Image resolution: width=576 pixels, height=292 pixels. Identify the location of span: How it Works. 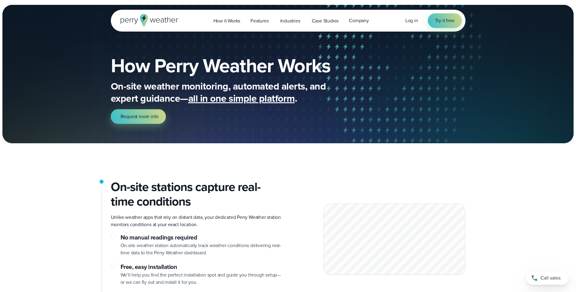
(227, 21).